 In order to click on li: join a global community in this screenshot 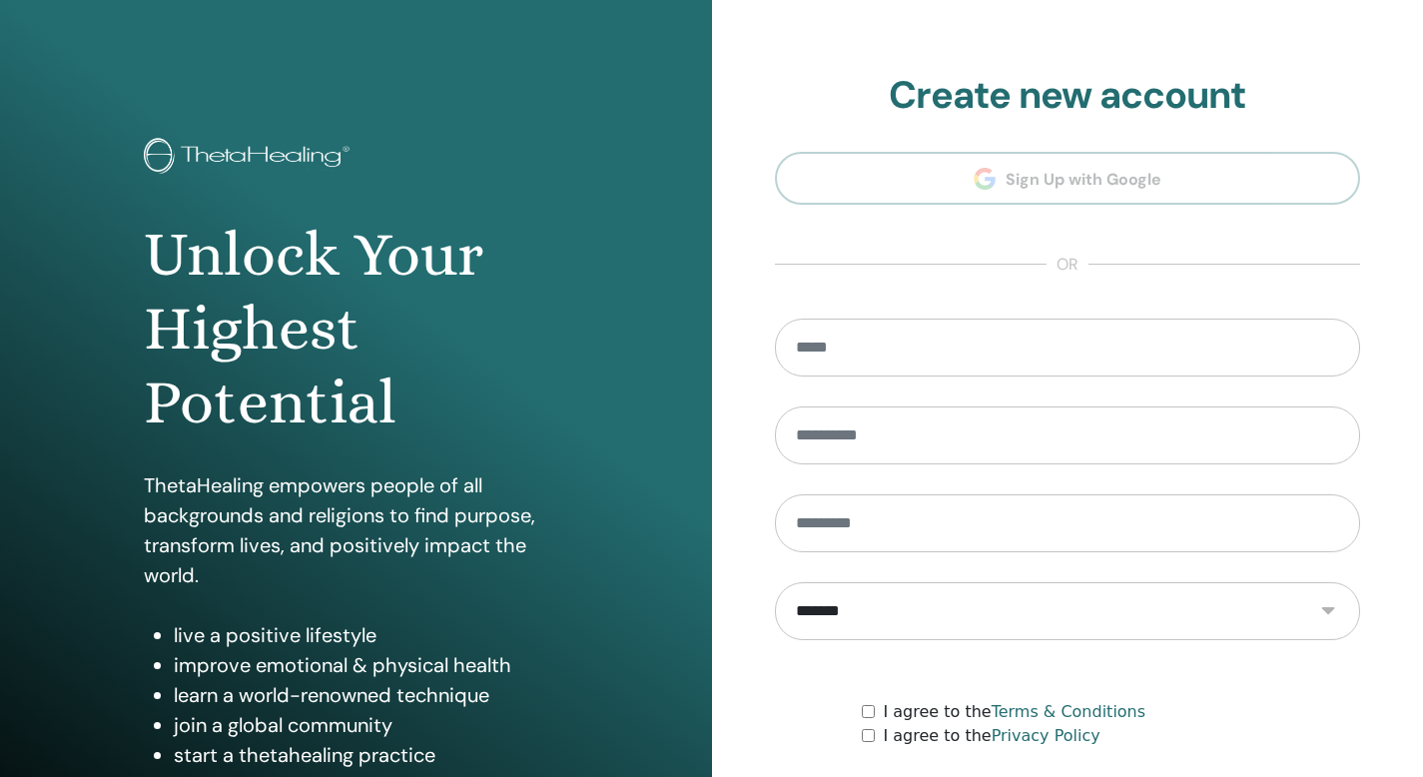, I will do `click(371, 725)`.